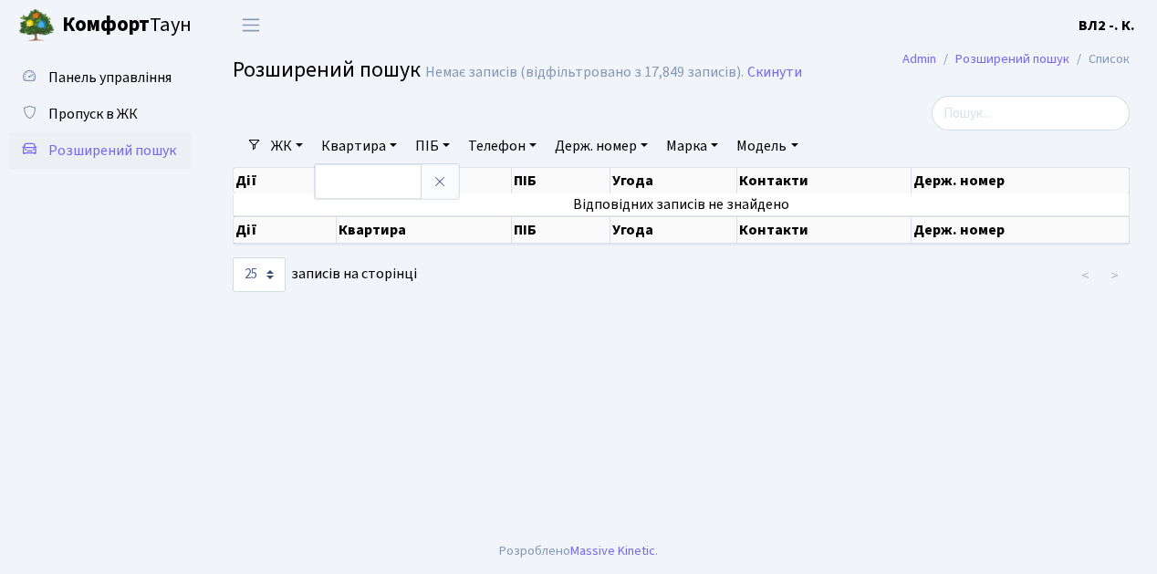  What do you see at coordinates (1099, 59) in the screenshot?
I see `li: Список` at bounding box center [1099, 59].